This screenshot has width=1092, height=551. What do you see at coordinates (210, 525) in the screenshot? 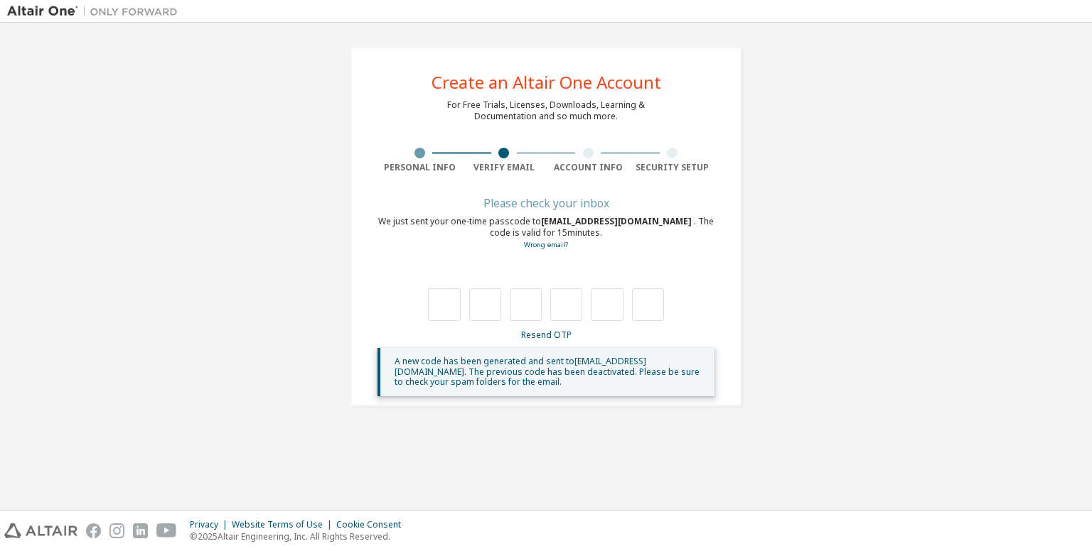
I see `div: Privacy` at bounding box center [210, 525].